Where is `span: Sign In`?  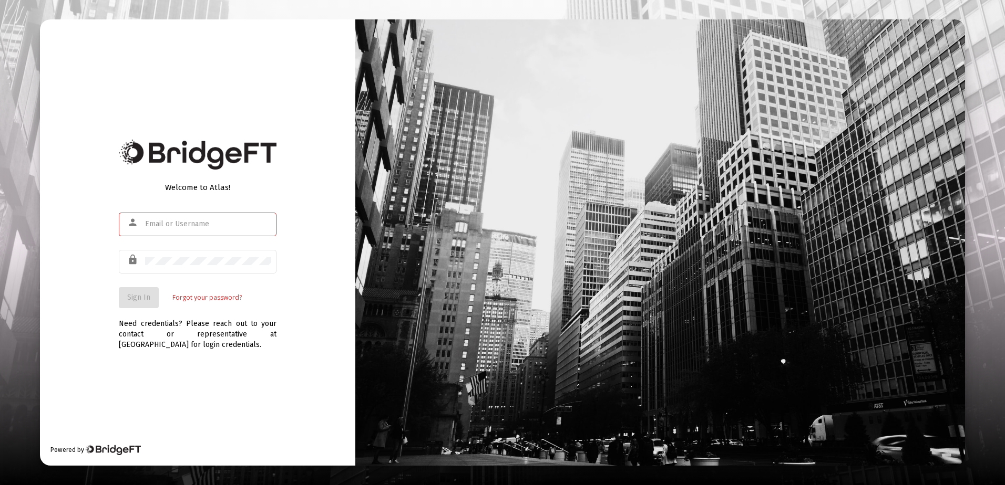 span: Sign In is located at coordinates (139, 297).